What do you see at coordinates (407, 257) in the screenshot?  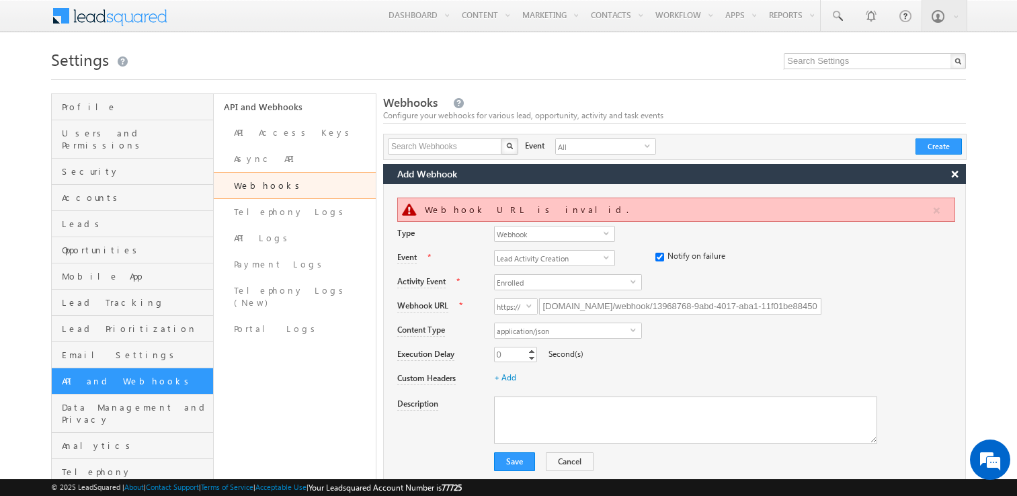 I see `label: Event` at bounding box center [407, 257].